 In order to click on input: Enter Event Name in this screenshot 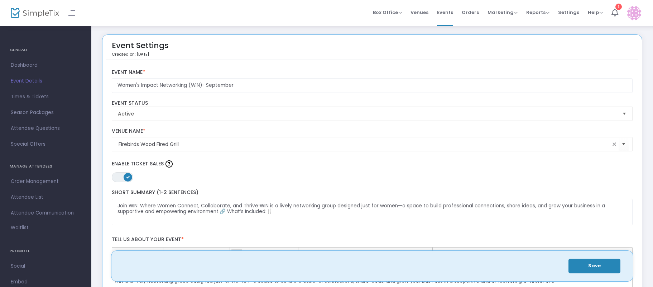, I will do `click(372, 85)`.